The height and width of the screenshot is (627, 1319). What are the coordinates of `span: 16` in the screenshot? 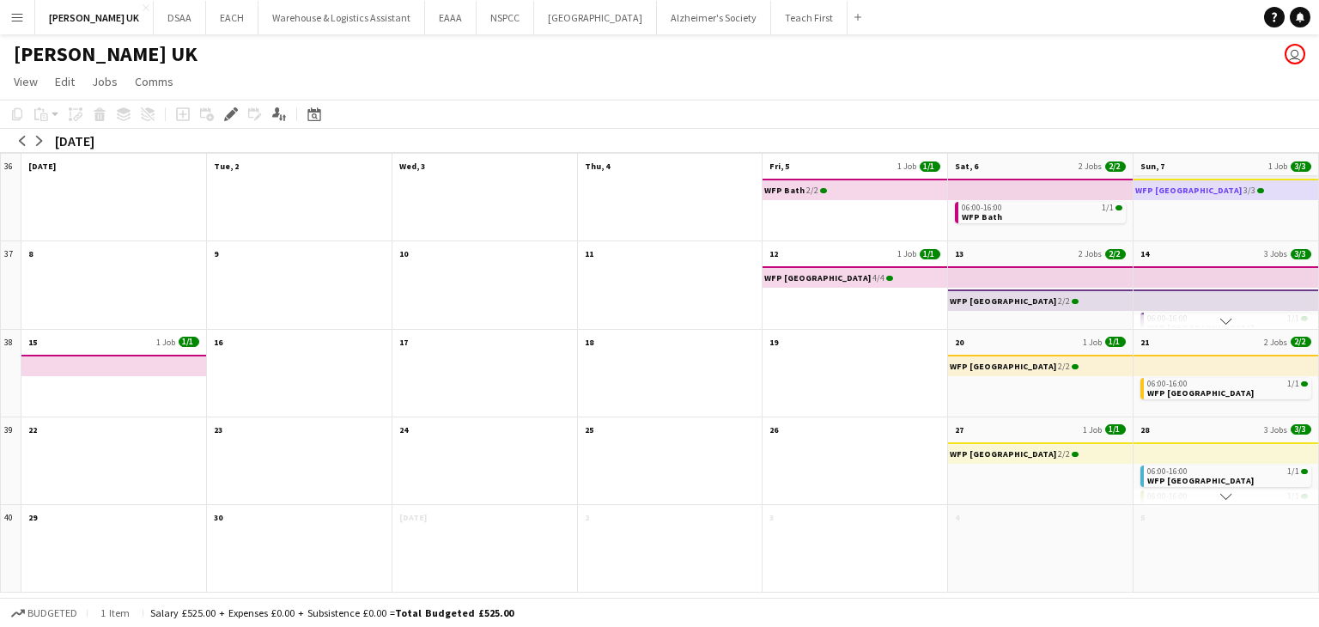 It's located at (218, 342).